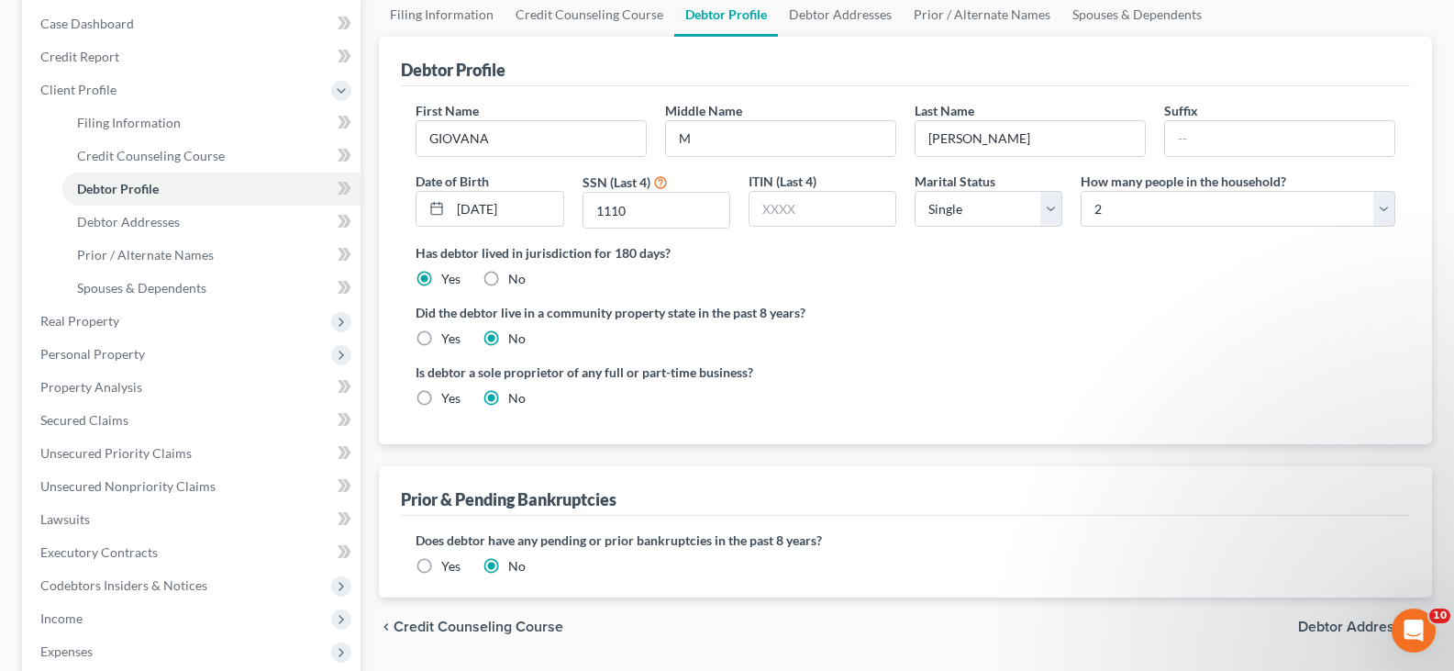  Describe the element at coordinates (93, 353) in the screenshot. I see `span: Personal Property` at that location.